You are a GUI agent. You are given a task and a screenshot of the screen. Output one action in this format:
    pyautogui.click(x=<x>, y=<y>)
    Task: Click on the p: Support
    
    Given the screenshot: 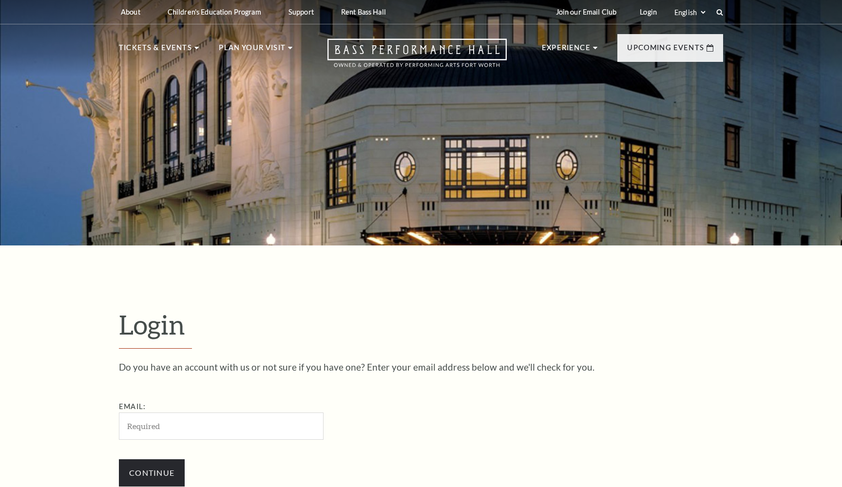 What is the action you would take?
    pyautogui.click(x=301, y=12)
    